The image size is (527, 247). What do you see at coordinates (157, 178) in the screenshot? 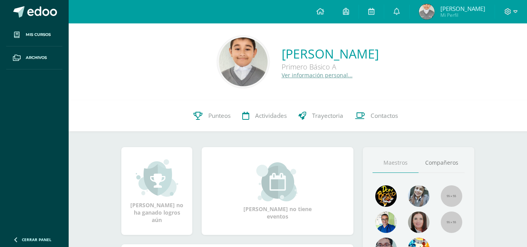
I see `img: achievement_small.png` at bounding box center [157, 178].